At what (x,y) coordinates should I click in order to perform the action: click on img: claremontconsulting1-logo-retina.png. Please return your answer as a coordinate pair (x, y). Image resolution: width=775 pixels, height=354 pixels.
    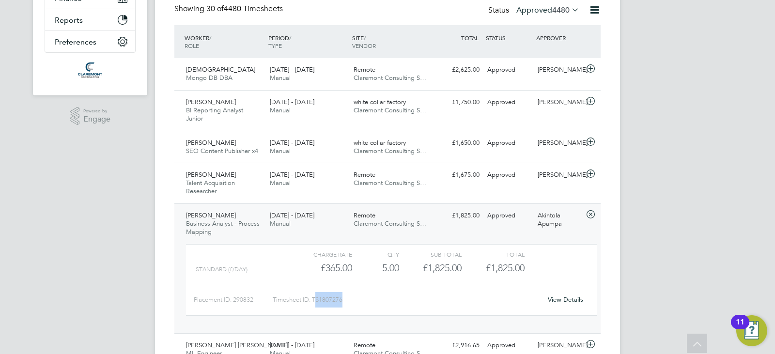
    Looking at the image, I should click on (90, 70).